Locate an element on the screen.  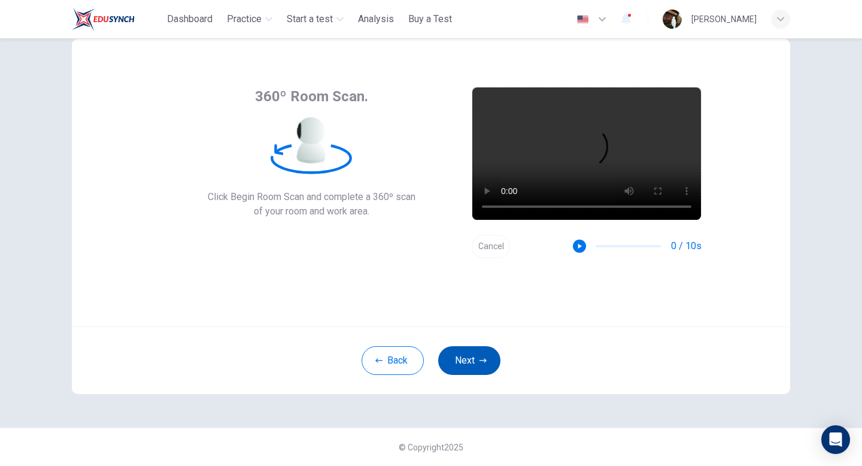
span: Start a test is located at coordinates (309, 19).